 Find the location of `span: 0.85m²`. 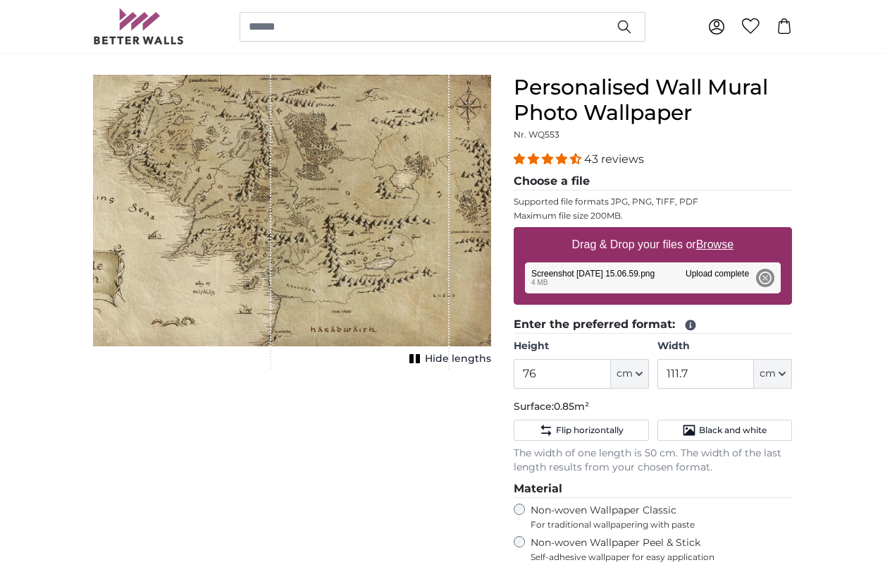

span: 0.85m² is located at coordinates (572, 406).